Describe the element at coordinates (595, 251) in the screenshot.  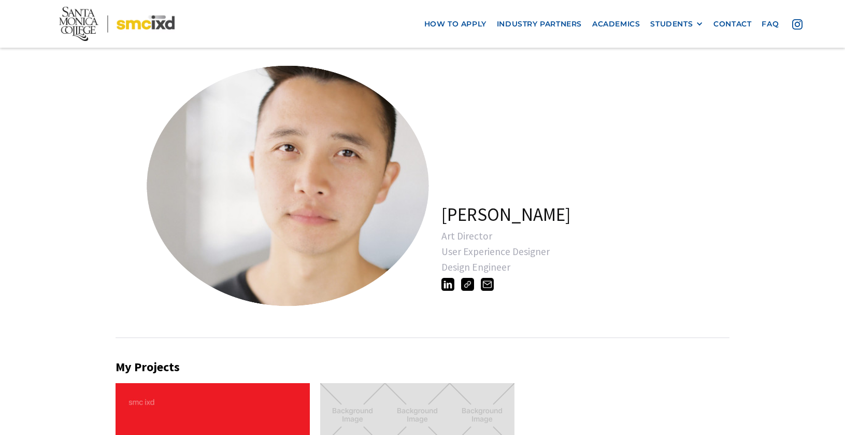
I see `div: User Experience Designer` at that location.